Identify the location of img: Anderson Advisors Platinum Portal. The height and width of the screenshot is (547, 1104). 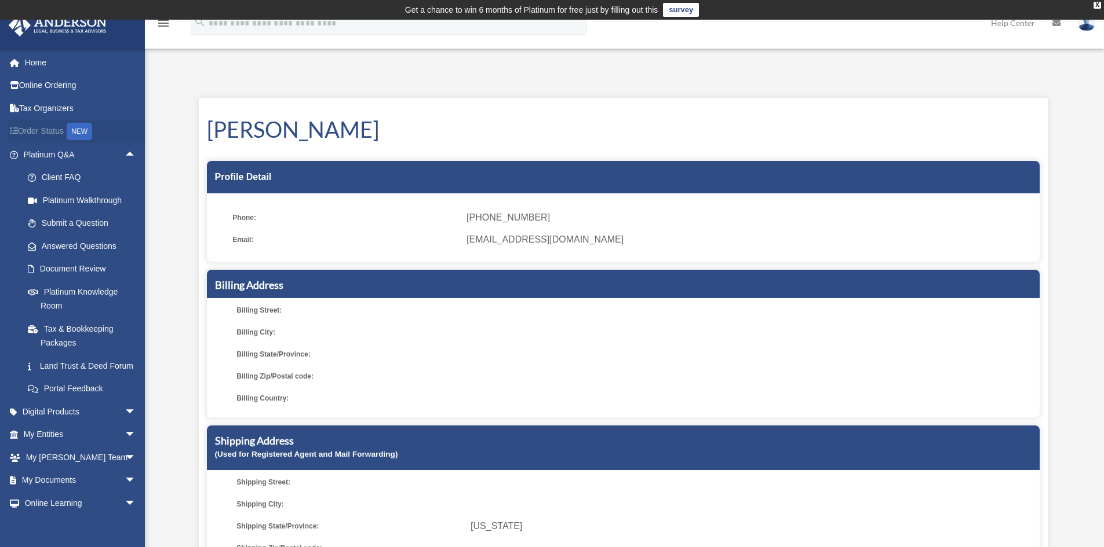
(57, 25).